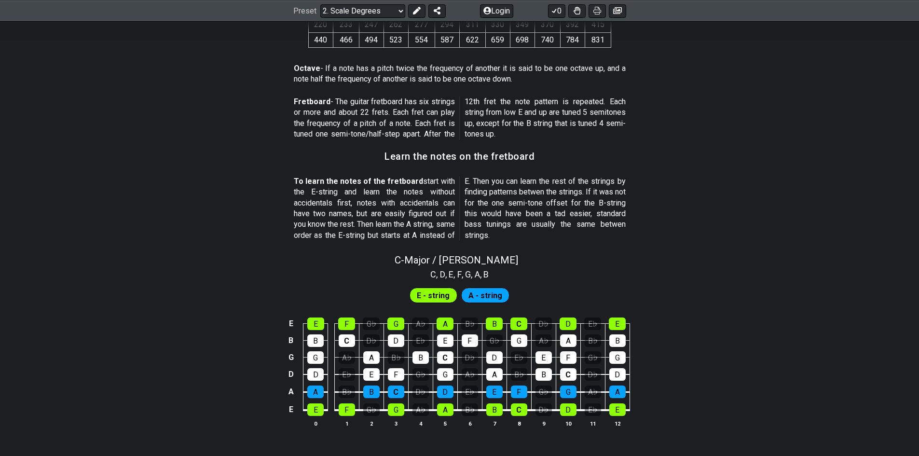  What do you see at coordinates (572, 40) in the screenshot?
I see `td: 784` at bounding box center [572, 40].